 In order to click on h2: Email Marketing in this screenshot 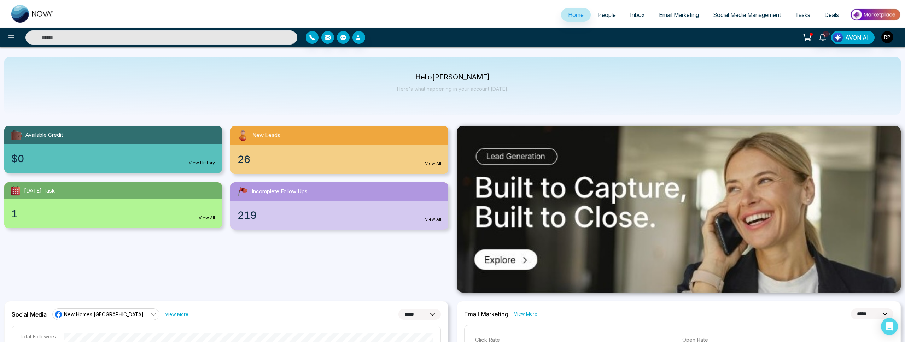, I will do `click(486, 314)`.